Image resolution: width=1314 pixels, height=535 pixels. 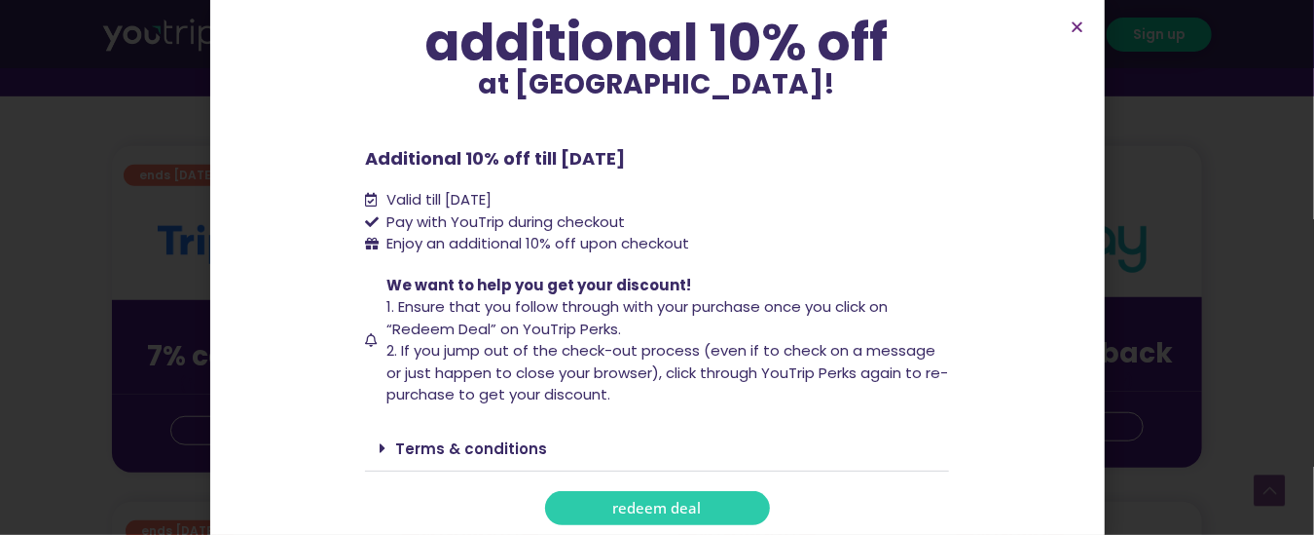 What do you see at coordinates (538, 242) in the screenshot?
I see `span: Enjoy an additional 10% off upon checkout` at bounding box center [538, 242].